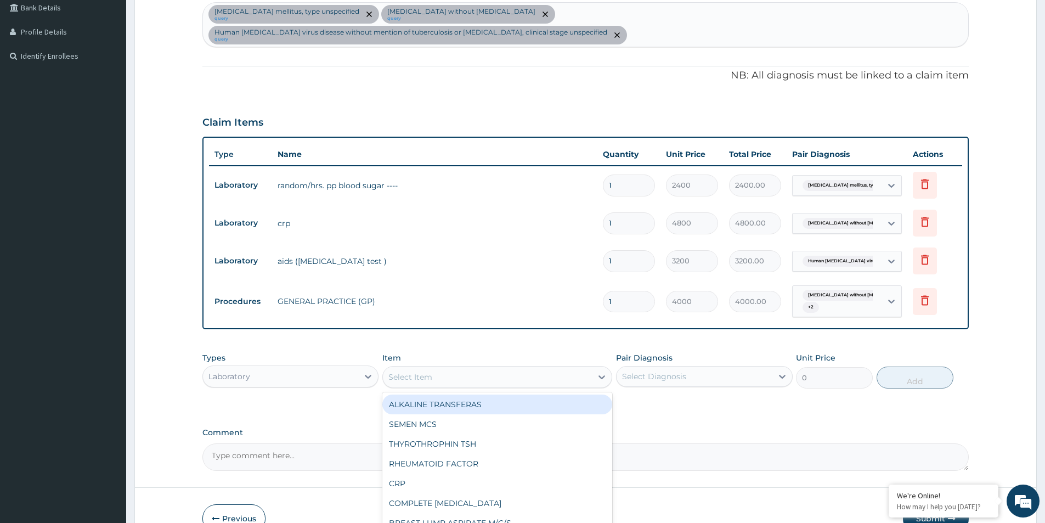 The image size is (1045, 523). What do you see at coordinates (435, 154) in the screenshot?
I see `th: Name` at bounding box center [435, 154].